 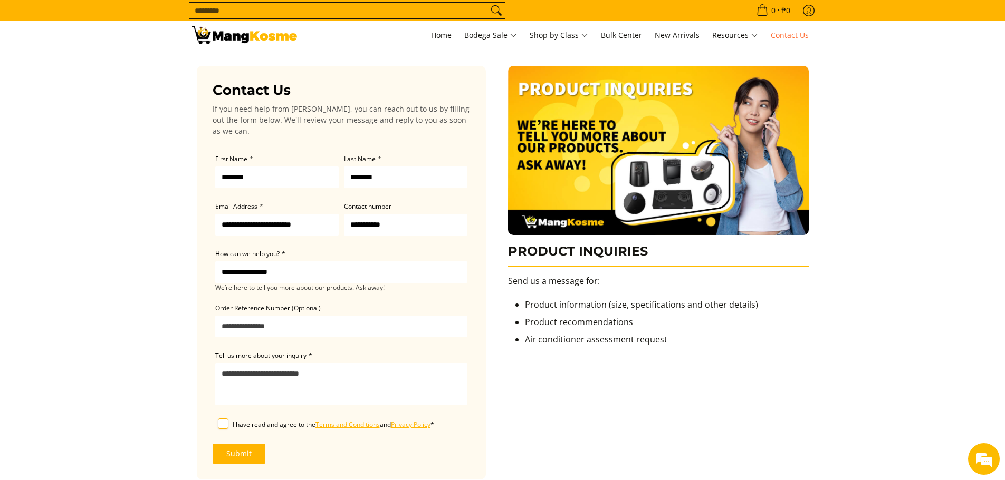 What do you see at coordinates (773, 11) in the screenshot?
I see `span: 0` at bounding box center [773, 11].